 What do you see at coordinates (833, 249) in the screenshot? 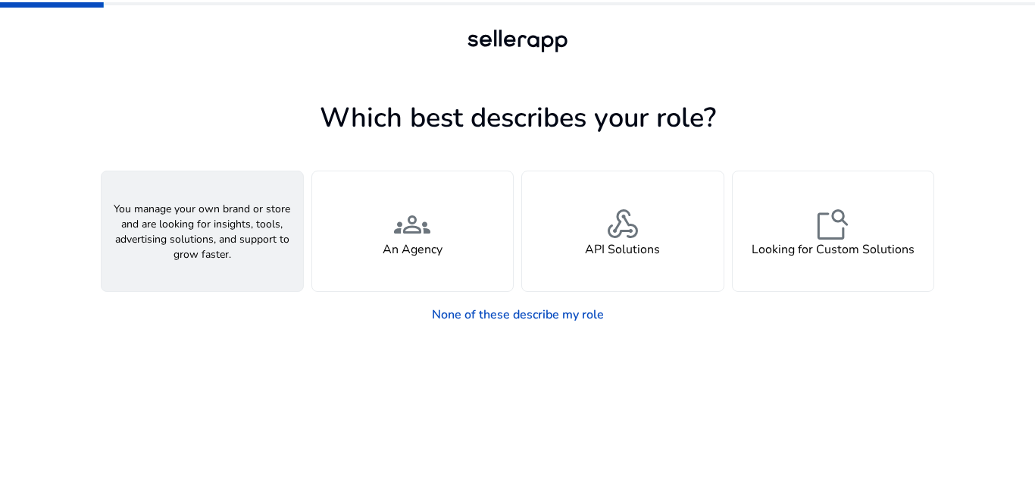
I see `h4: Looking for Custom Solutions` at bounding box center [833, 249].